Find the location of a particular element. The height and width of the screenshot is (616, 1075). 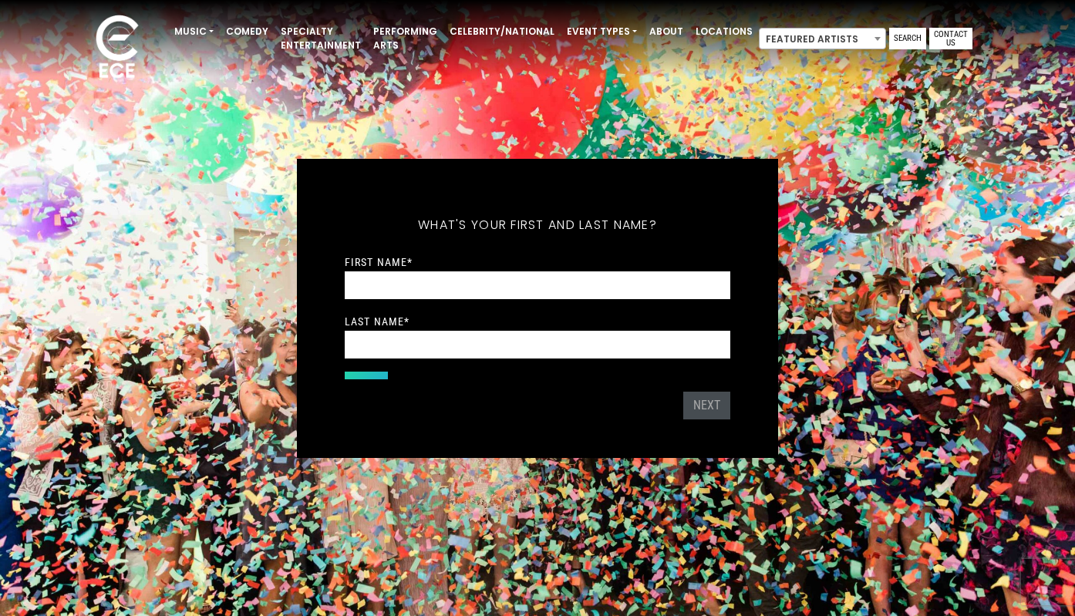

a: Event Types is located at coordinates (602, 32).